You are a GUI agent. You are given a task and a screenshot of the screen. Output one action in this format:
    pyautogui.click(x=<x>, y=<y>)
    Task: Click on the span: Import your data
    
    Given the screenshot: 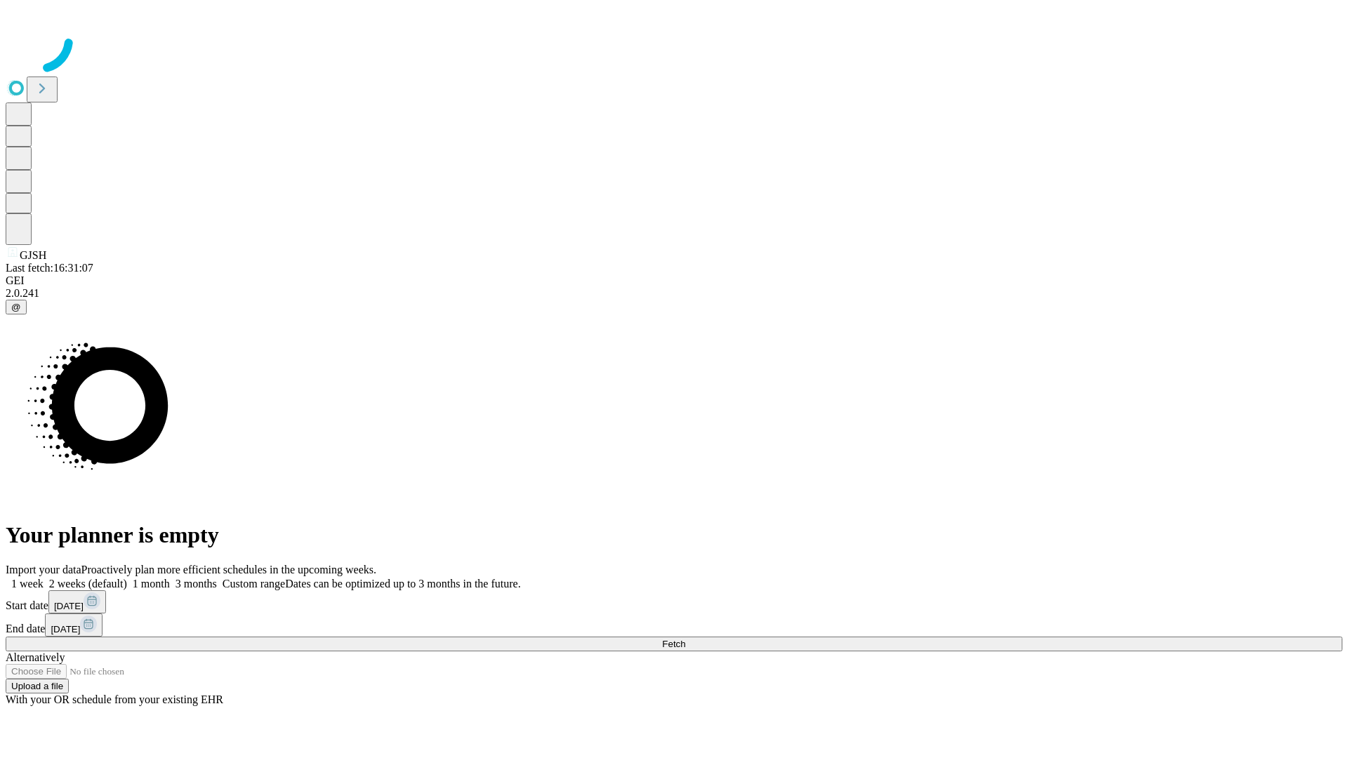 What is the action you would take?
    pyautogui.click(x=44, y=569)
    